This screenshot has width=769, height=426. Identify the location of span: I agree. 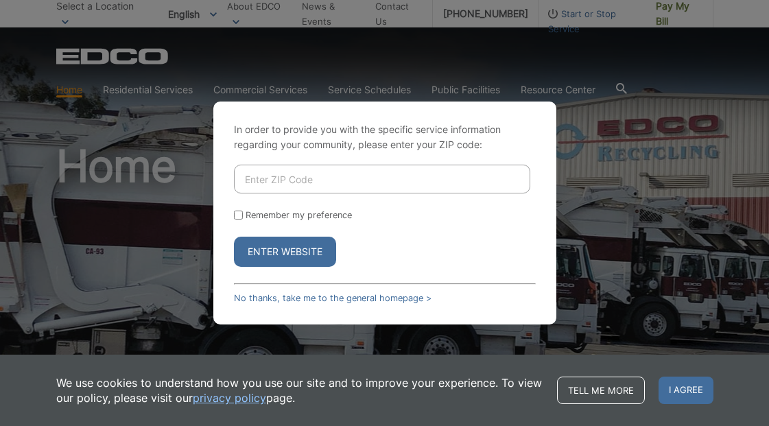
(686, 390).